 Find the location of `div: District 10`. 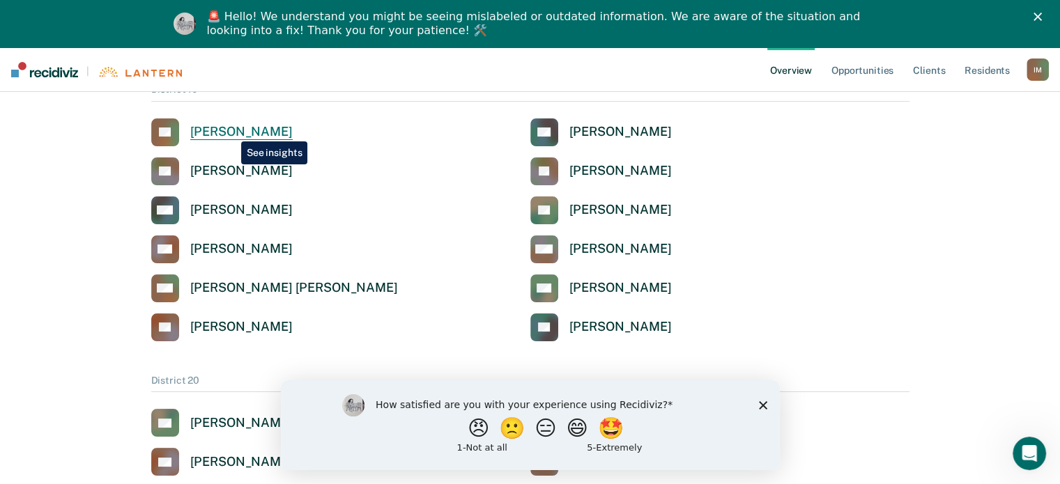

div: District 10 is located at coordinates (531, 93).